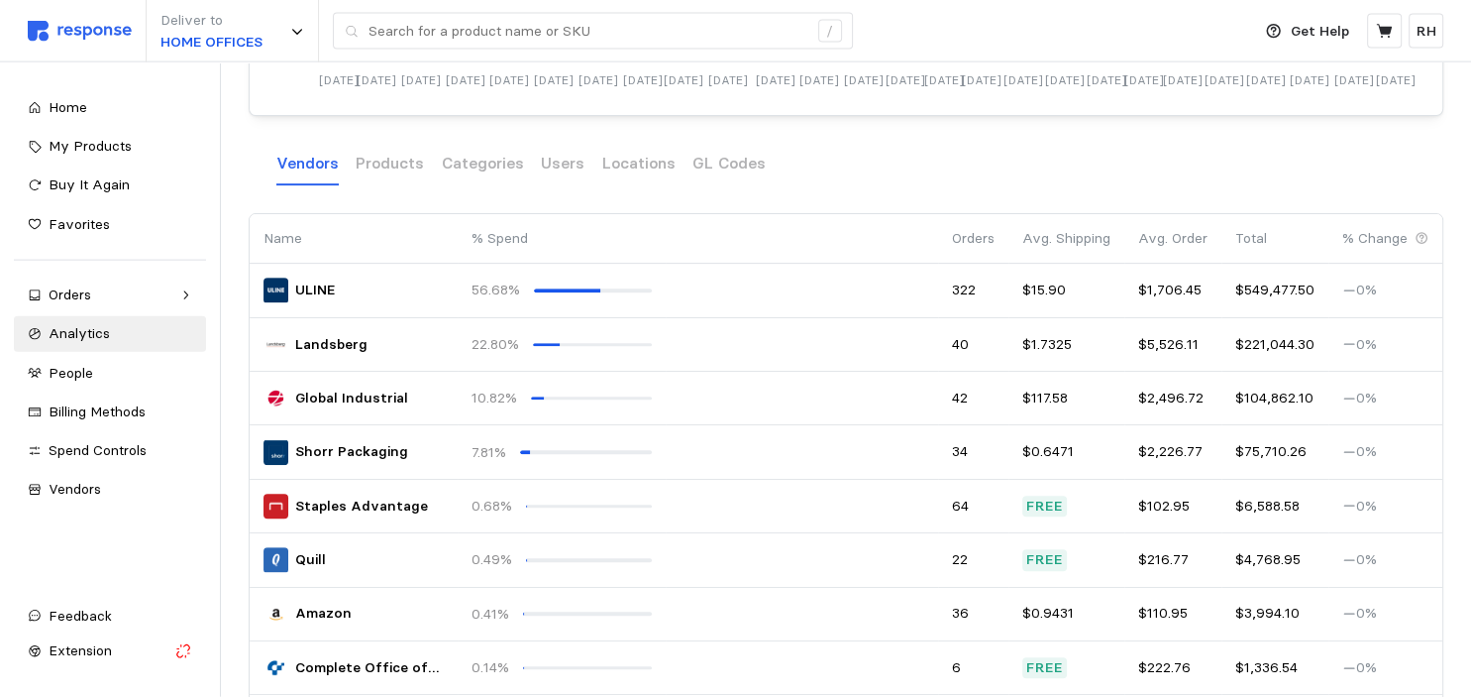 This screenshot has height=697, width=1471. I want to click on a: Home, so click(110, 108).